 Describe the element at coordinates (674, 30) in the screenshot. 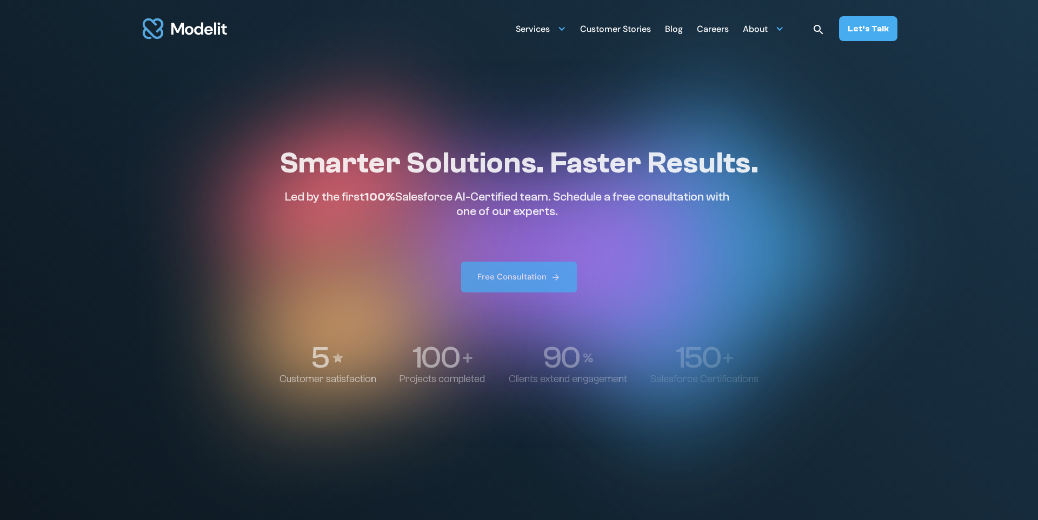

I see `div: Blog` at that location.